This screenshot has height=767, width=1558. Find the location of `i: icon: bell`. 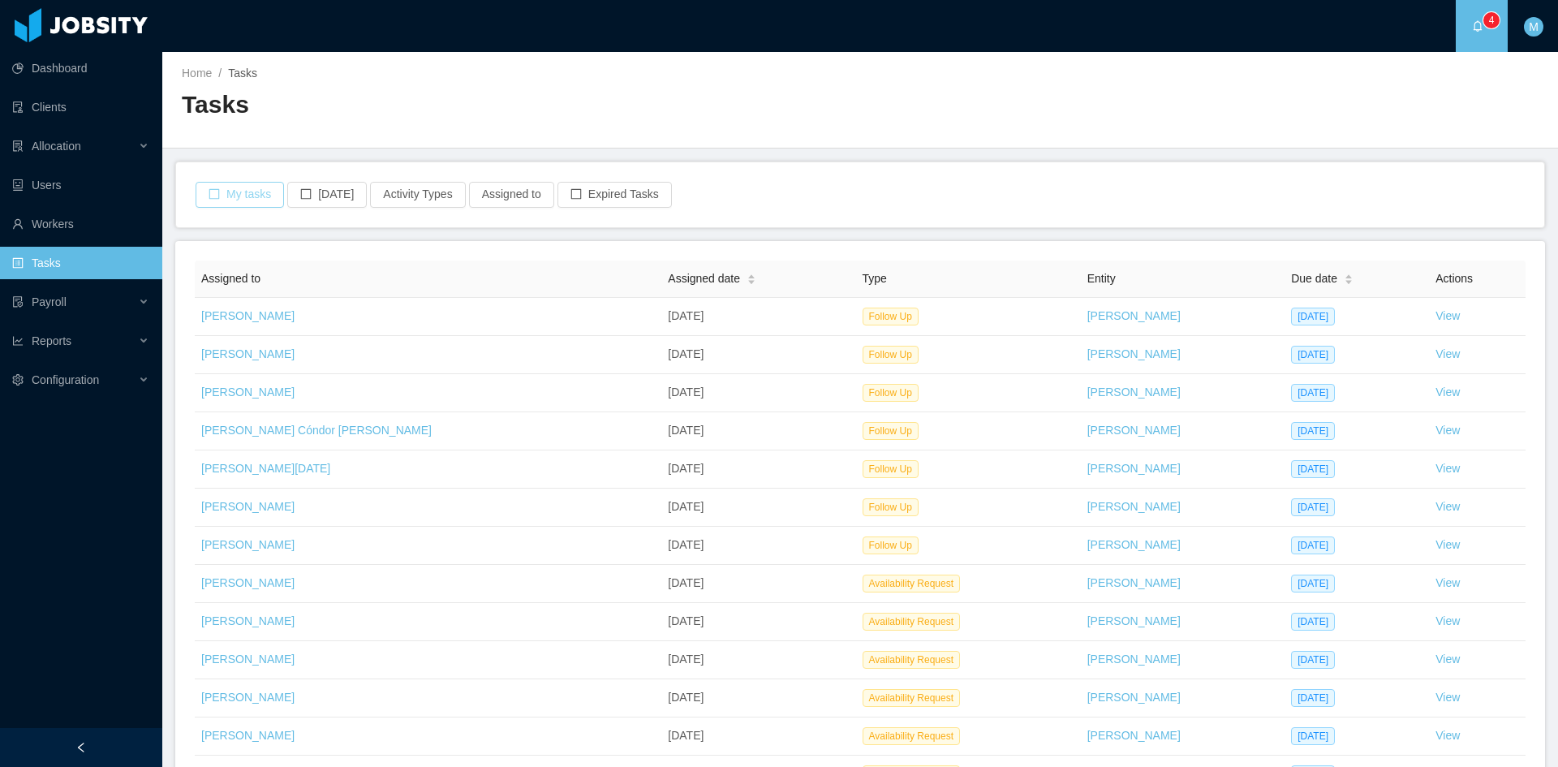

i: icon: bell is located at coordinates (1477, 26).